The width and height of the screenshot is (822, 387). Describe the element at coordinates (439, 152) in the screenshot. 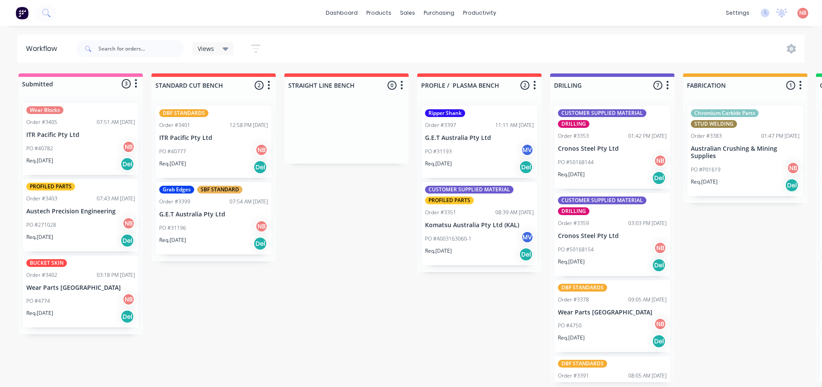

I see `p: PO #31193` at that location.